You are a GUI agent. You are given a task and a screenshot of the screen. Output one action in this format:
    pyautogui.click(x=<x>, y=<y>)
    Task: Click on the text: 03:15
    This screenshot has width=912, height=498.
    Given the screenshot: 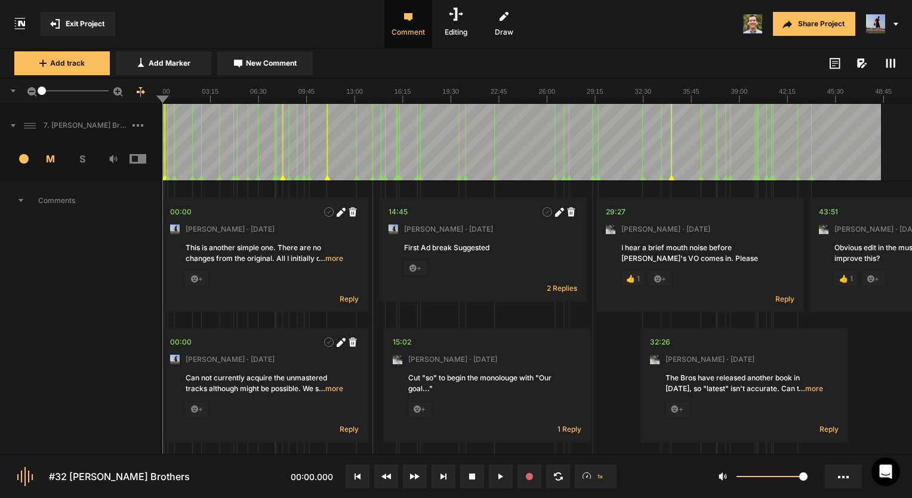 What is the action you would take?
    pyautogui.click(x=211, y=91)
    